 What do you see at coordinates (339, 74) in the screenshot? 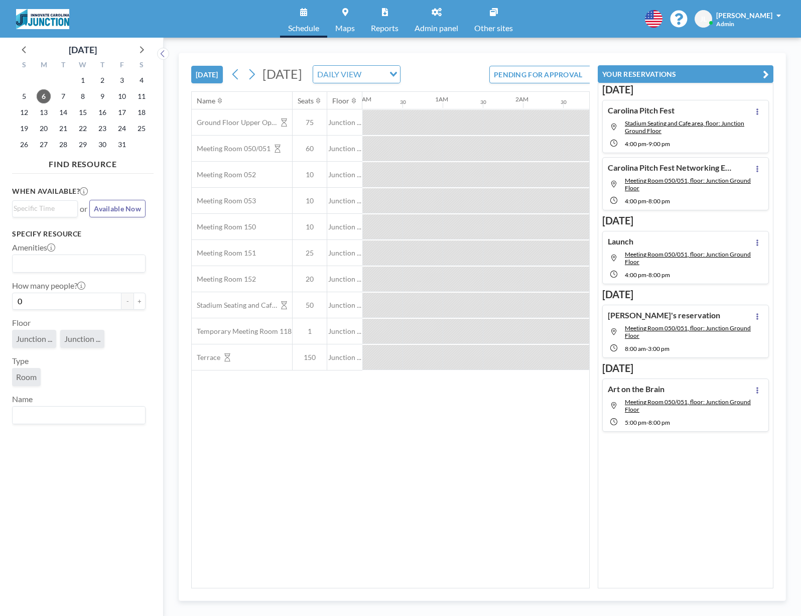
I see `span: DAILY VIEW` at bounding box center [339, 74].